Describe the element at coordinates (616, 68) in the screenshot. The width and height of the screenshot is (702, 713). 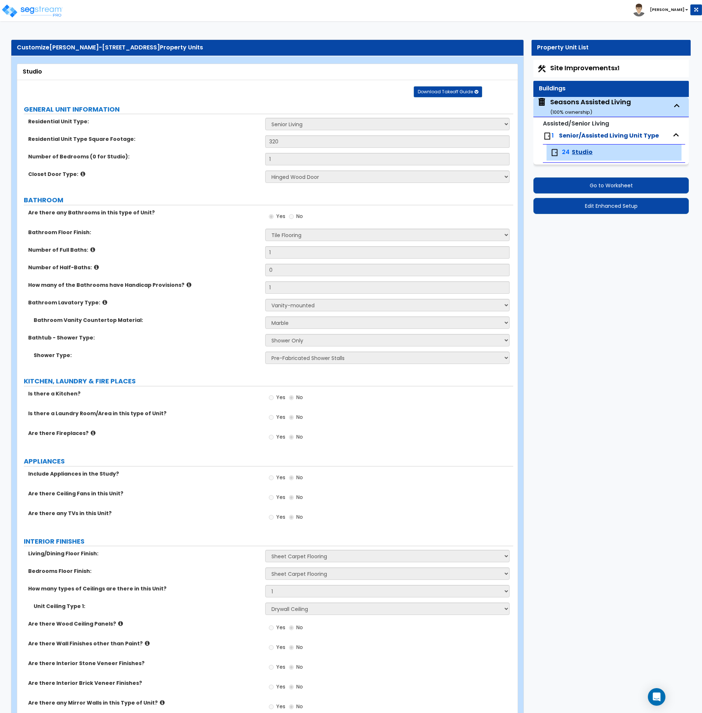
I see `small: x1` at that location.